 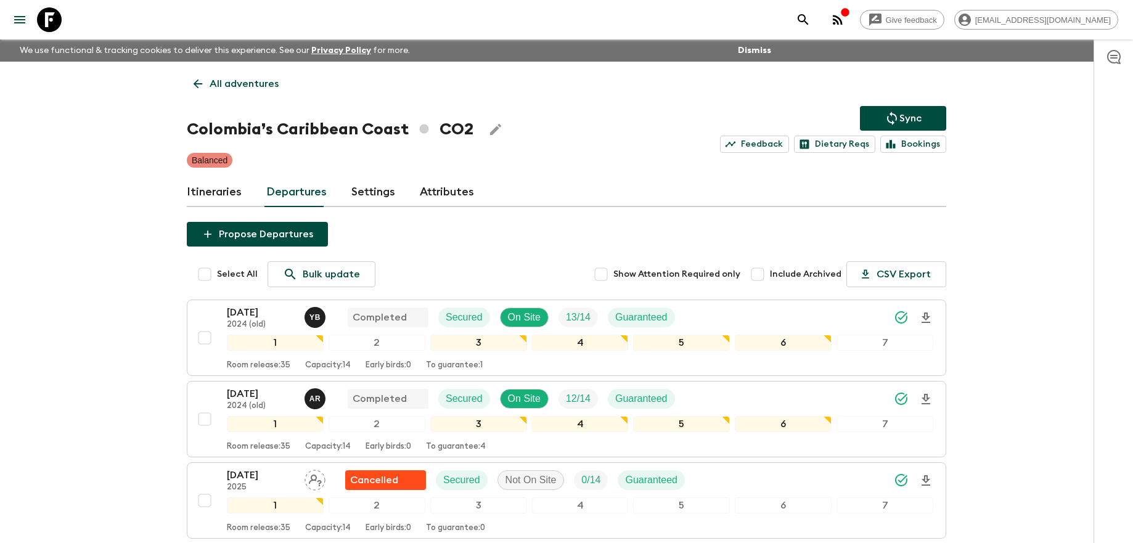 What do you see at coordinates (316, 397) in the screenshot?
I see `span: Andres Rodriguez` at bounding box center [316, 397].